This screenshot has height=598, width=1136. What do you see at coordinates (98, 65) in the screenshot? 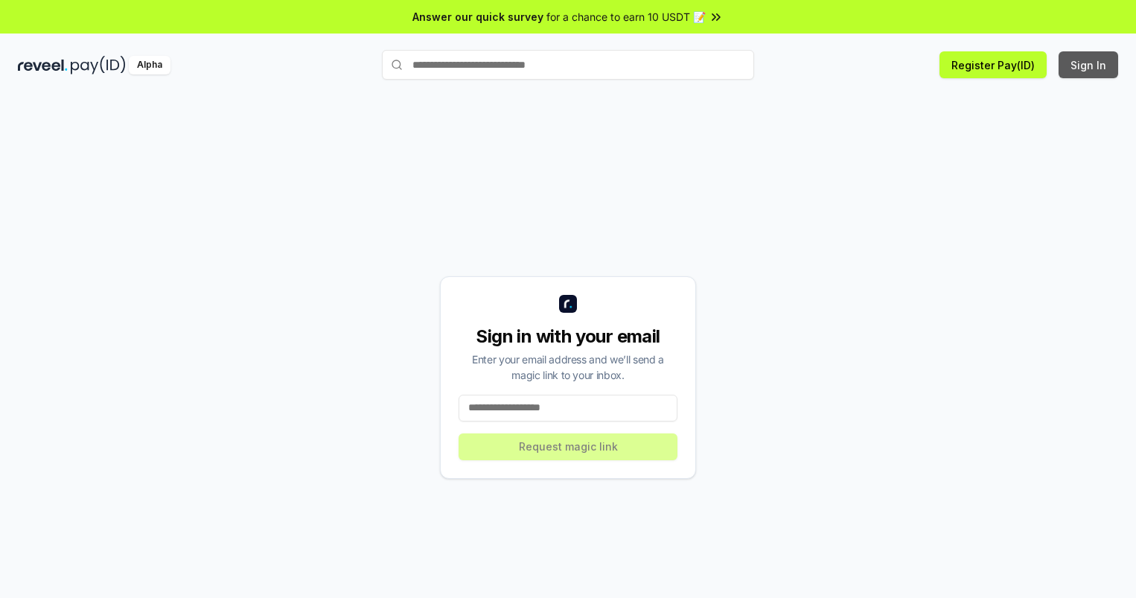
I see `img: pay_id` at bounding box center [98, 65].